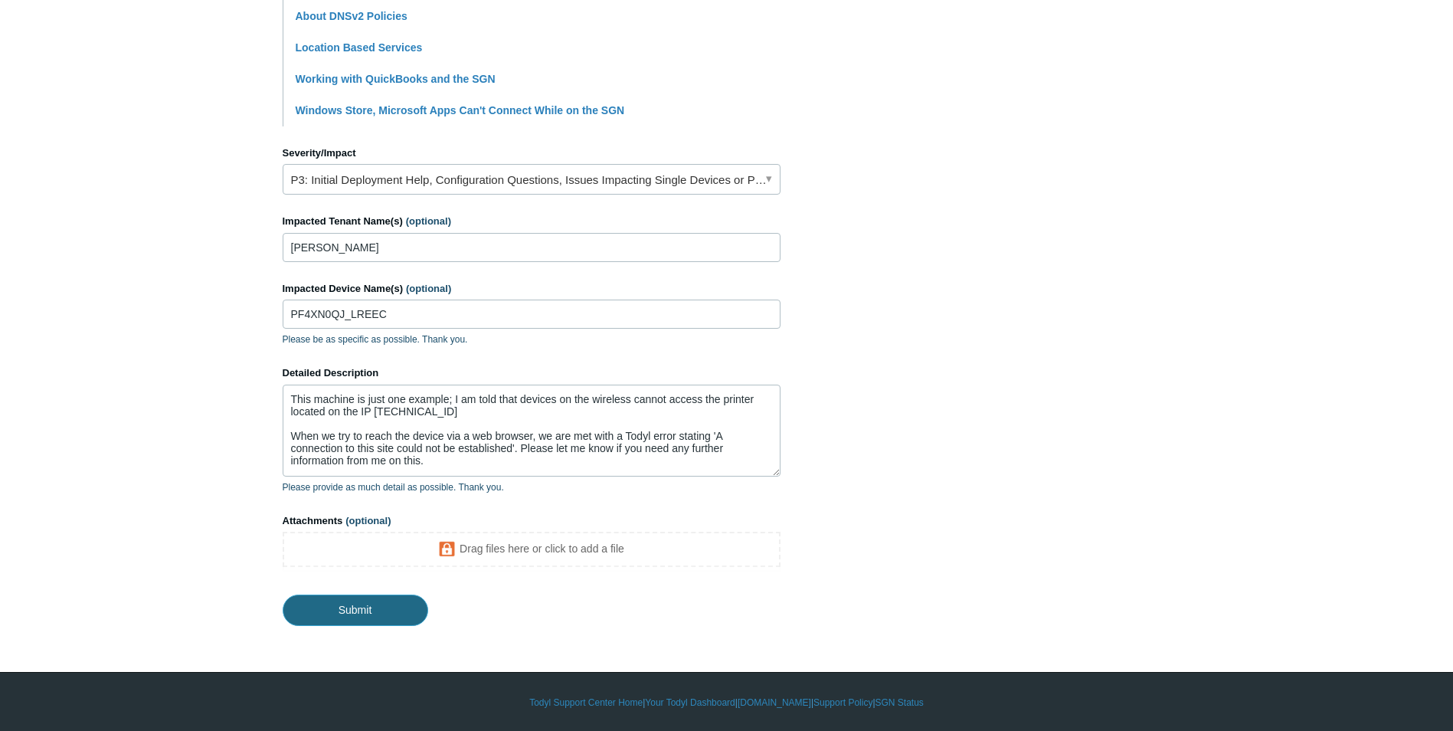 Image resolution: width=1453 pixels, height=731 pixels. I want to click on input: Submit, so click(355, 610).